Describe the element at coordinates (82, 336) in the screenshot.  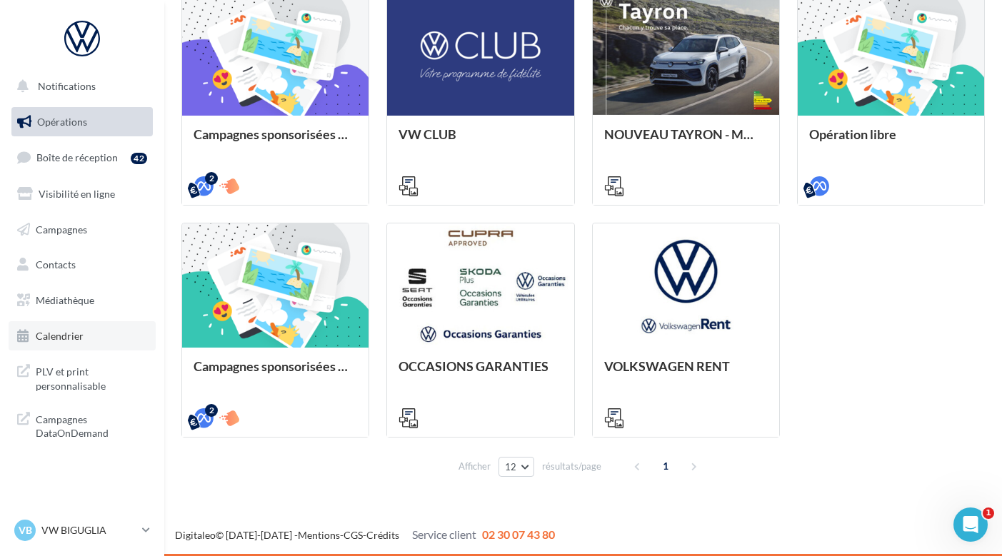
I see `a: Calendrier` at that location.